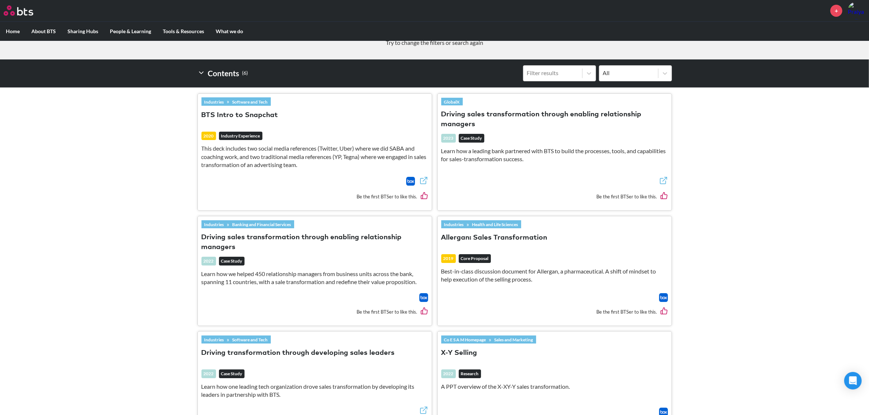 The width and height of the screenshot is (869, 415). I want to click on div: 2023, so click(449, 138).